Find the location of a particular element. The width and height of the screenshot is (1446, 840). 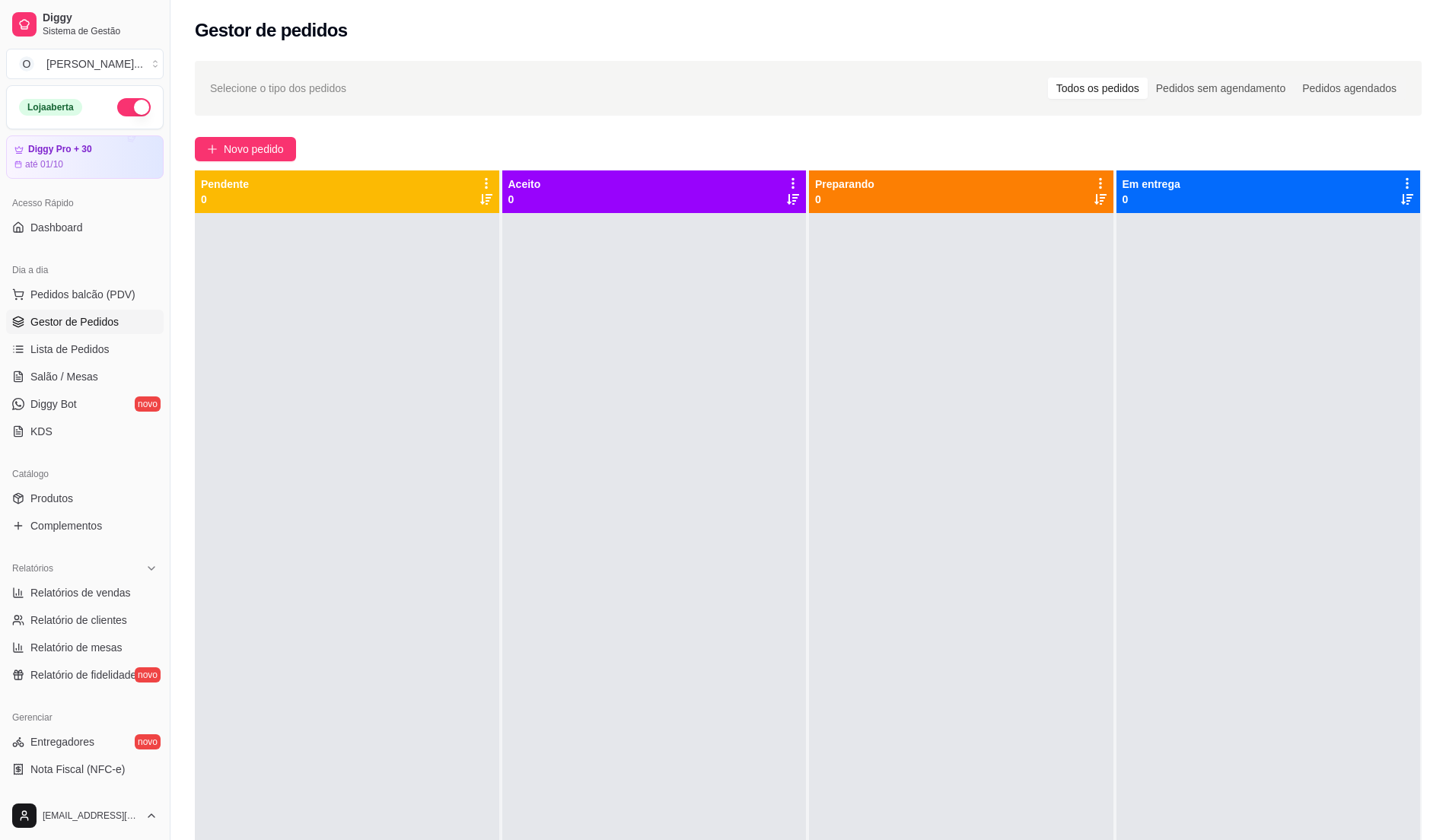

span: Diggy Bot is located at coordinates (53, 404).